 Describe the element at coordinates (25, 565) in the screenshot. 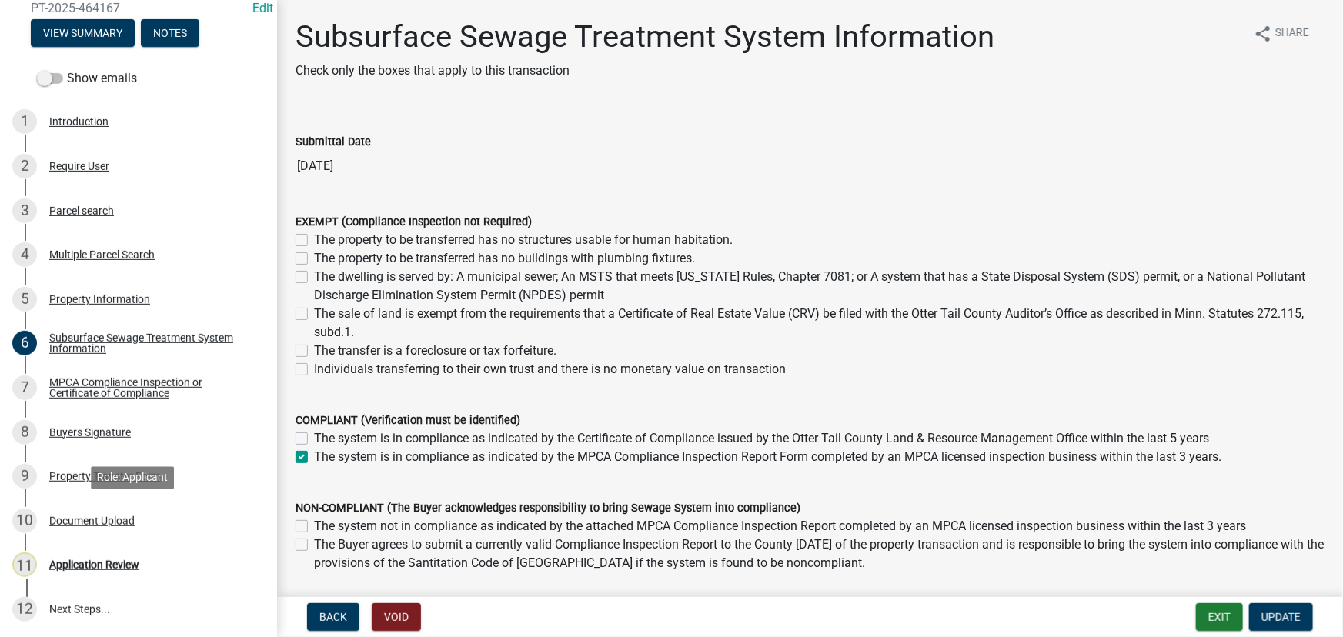

I see `div: 11` at that location.